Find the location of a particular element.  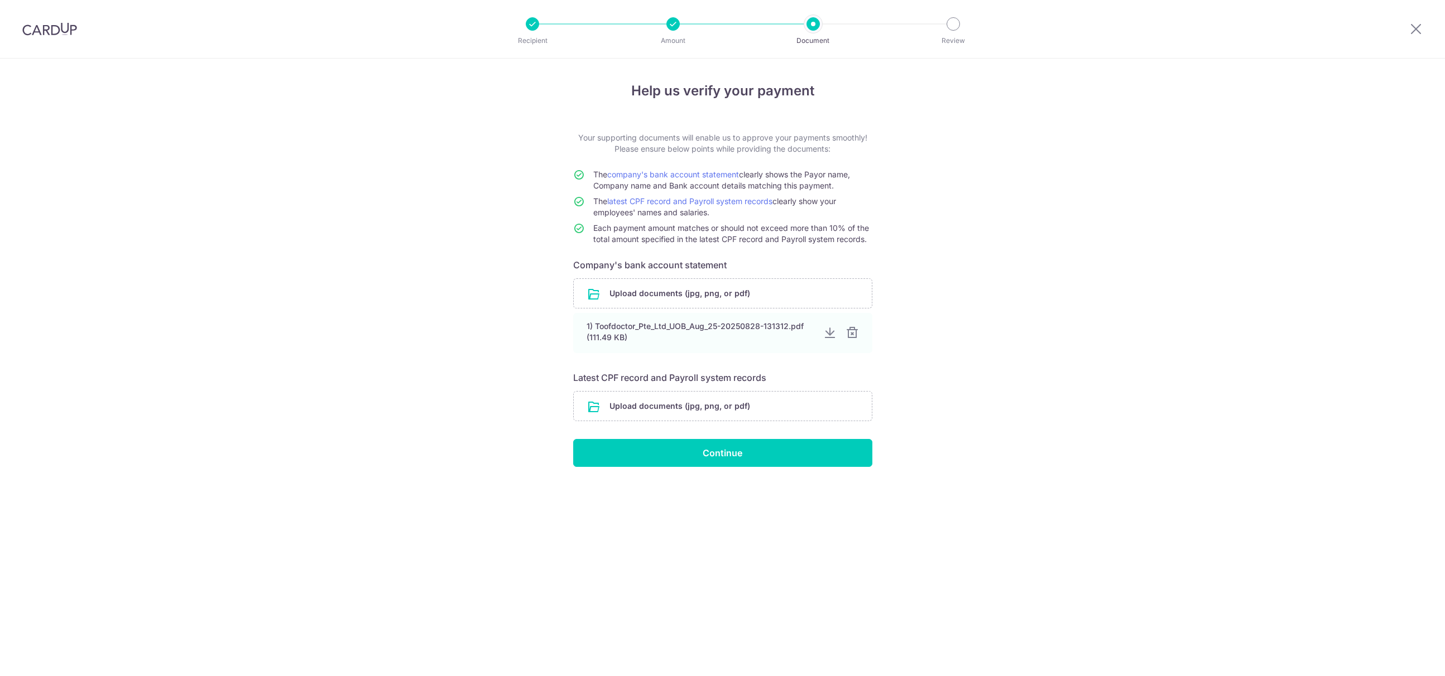

div: 1) Toofdoctor_Pte_Ltd_UOB_Aug_25-20250828-131312.pdf (111.49 KB) is located at coordinates (700, 332).